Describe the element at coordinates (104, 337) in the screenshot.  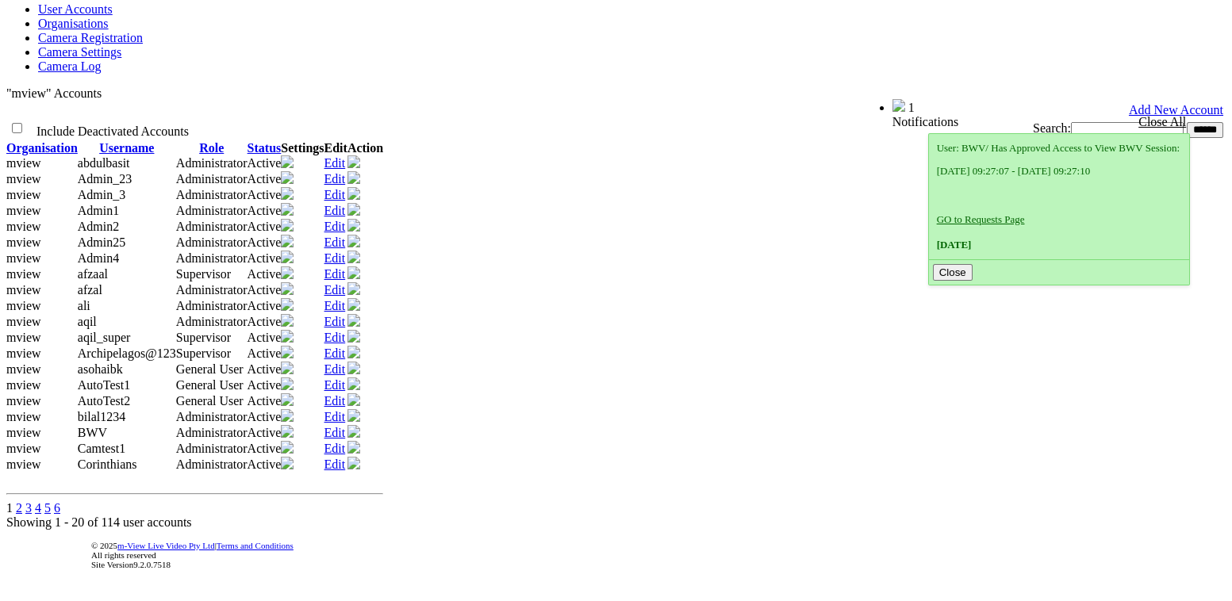
I see `span: aqil_super` at that location.